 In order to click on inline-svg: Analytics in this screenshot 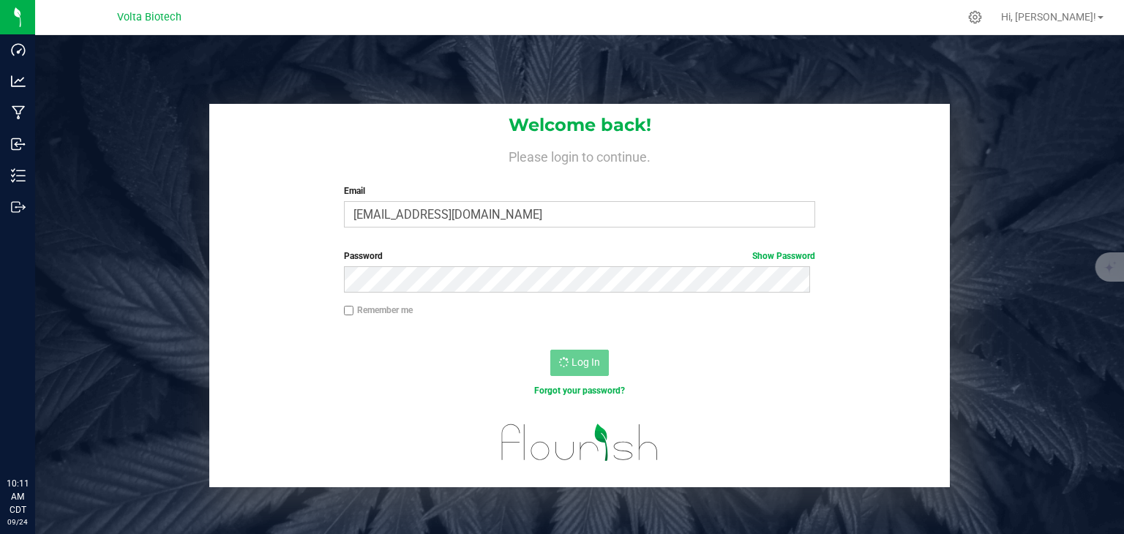, I will do `click(18, 81)`.